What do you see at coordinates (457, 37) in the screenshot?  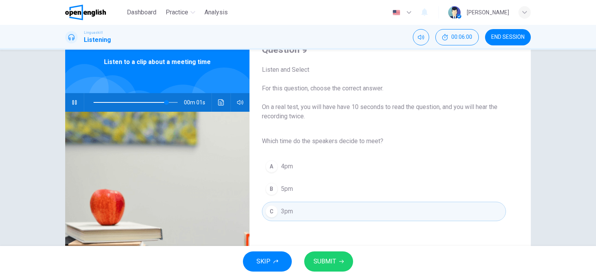 I see `div: Hide` at bounding box center [457, 37].